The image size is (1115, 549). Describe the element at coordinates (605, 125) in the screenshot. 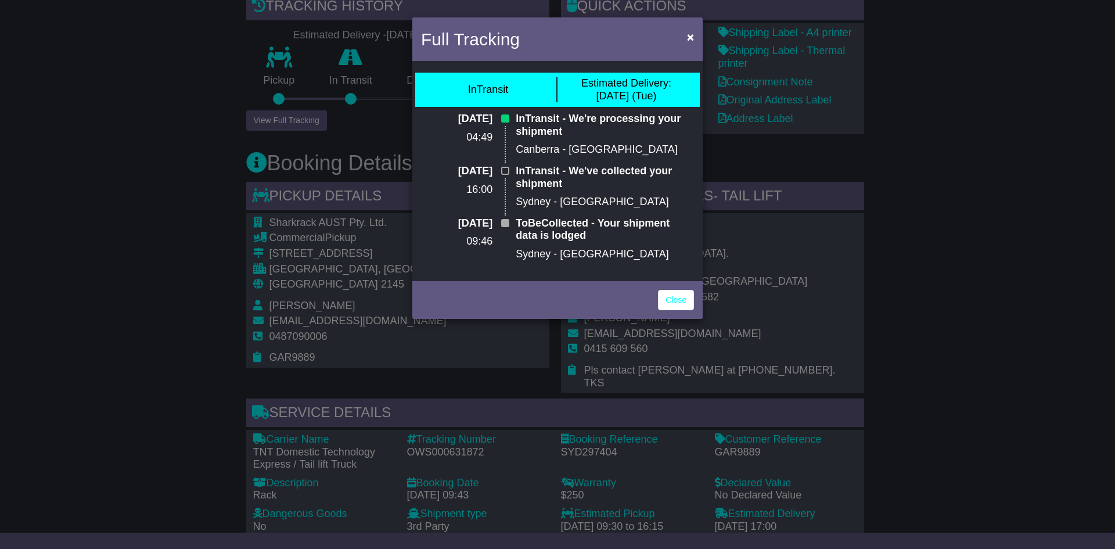

I see `p: InTransit - We're processing your shipment` at that location.